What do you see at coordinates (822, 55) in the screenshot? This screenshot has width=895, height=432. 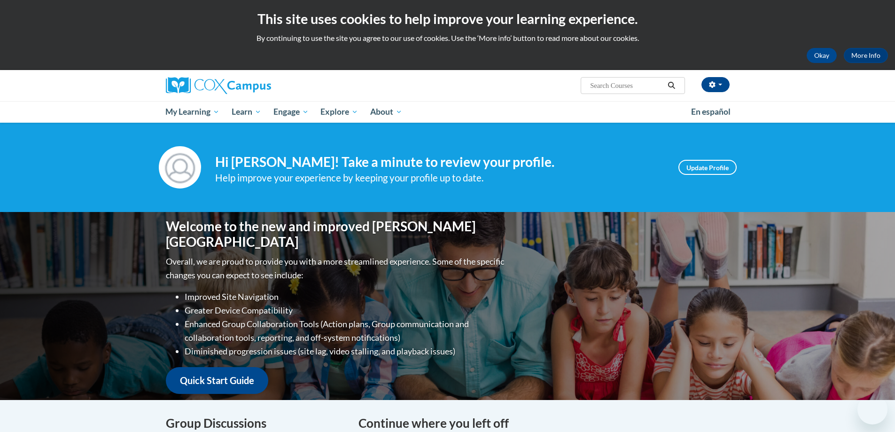 I see `button: Okay` at bounding box center [822, 55].